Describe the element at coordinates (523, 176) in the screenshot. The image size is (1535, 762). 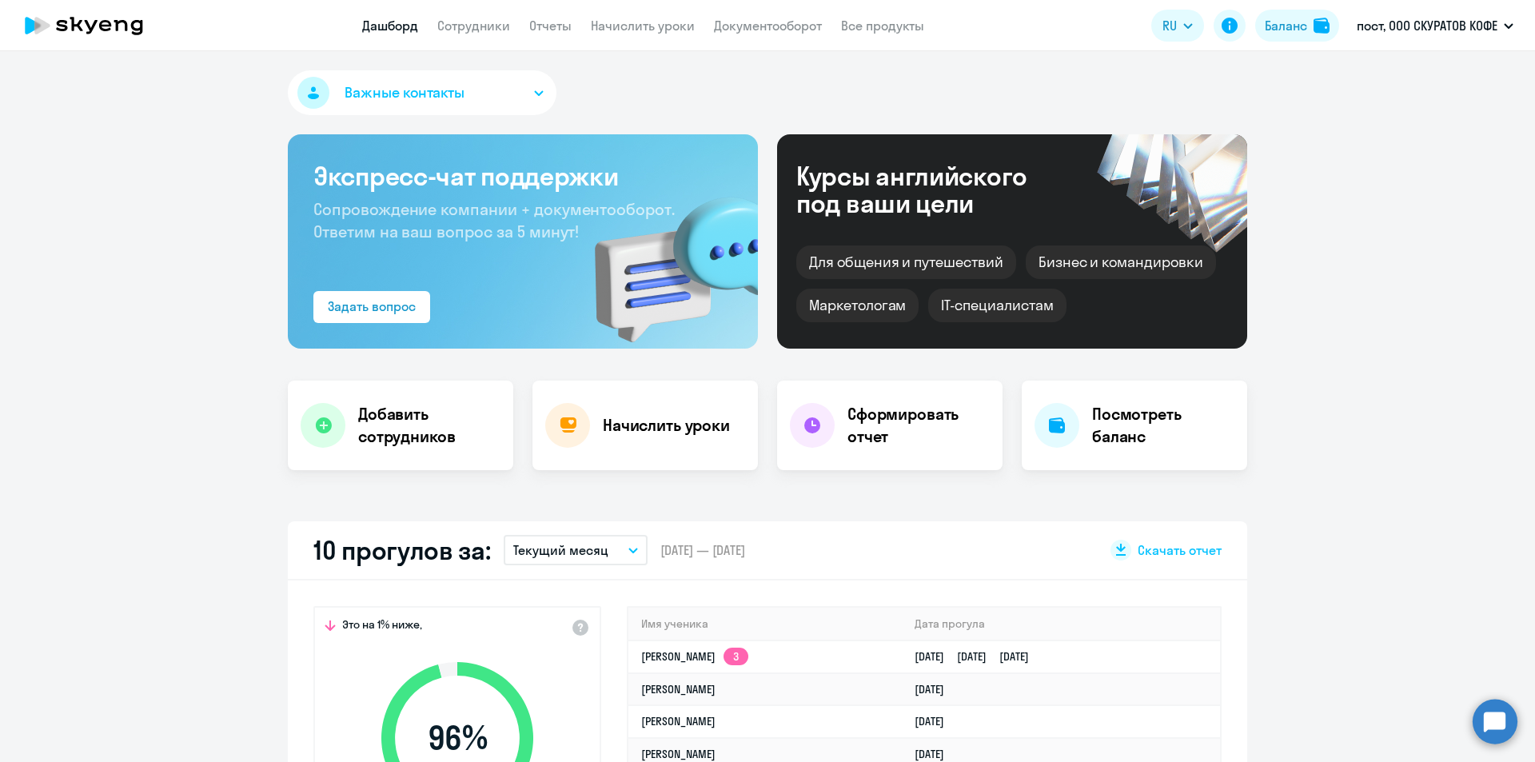
I see `h3: Экспресс-чат поддержки` at that location.